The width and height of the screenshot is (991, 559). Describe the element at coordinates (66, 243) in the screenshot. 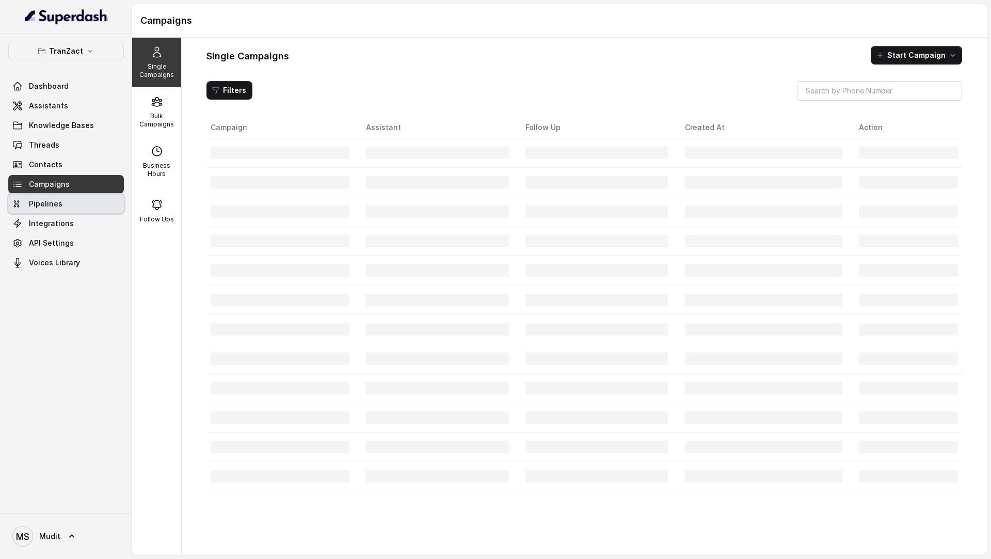

I see `a: API Settings` at that location.